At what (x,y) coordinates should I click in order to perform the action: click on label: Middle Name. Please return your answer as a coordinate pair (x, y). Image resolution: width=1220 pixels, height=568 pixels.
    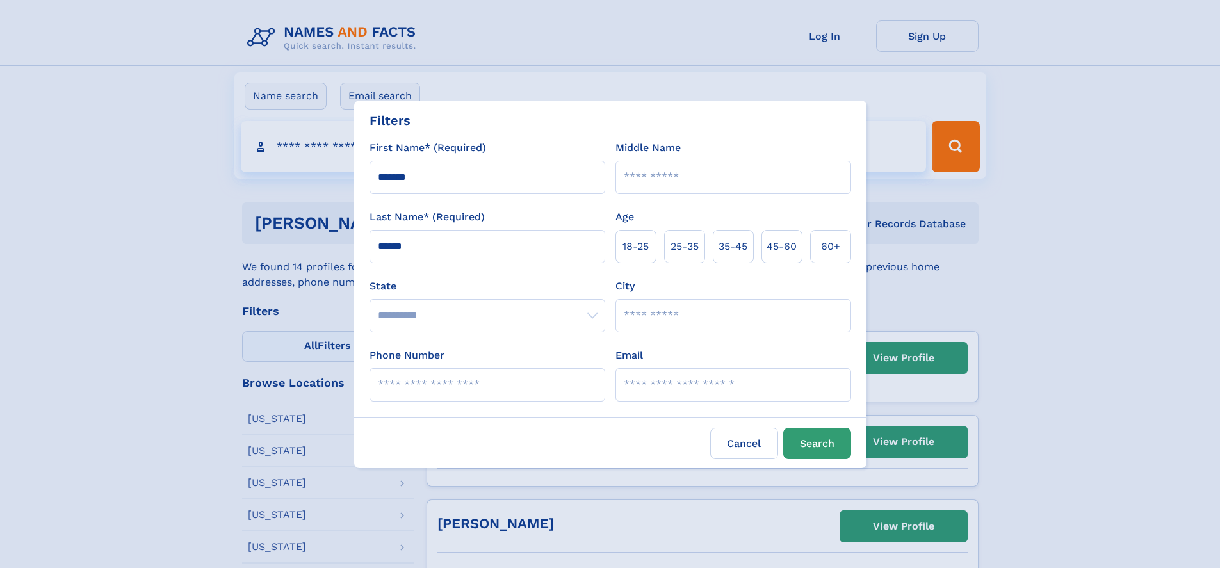
    Looking at the image, I should click on (648, 148).